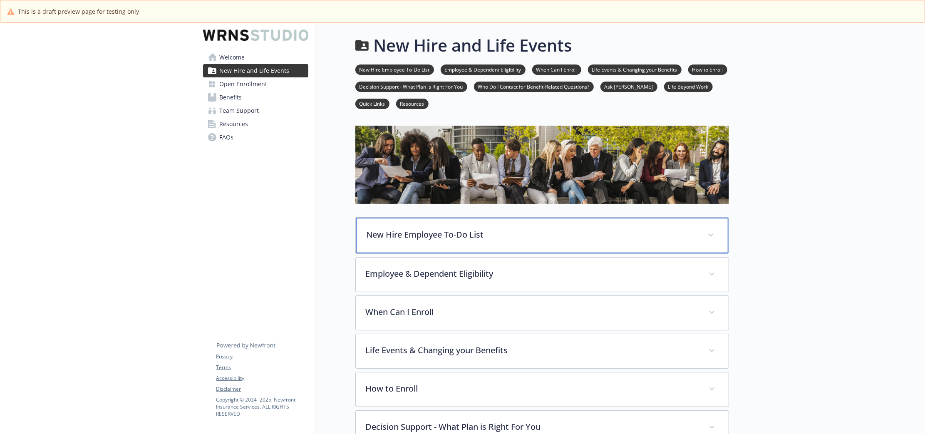 The image size is (925, 434). What do you see at coordinates (255, 97) in the screenshot?
I see `a: Benefits` at bounding box center [255, 97].